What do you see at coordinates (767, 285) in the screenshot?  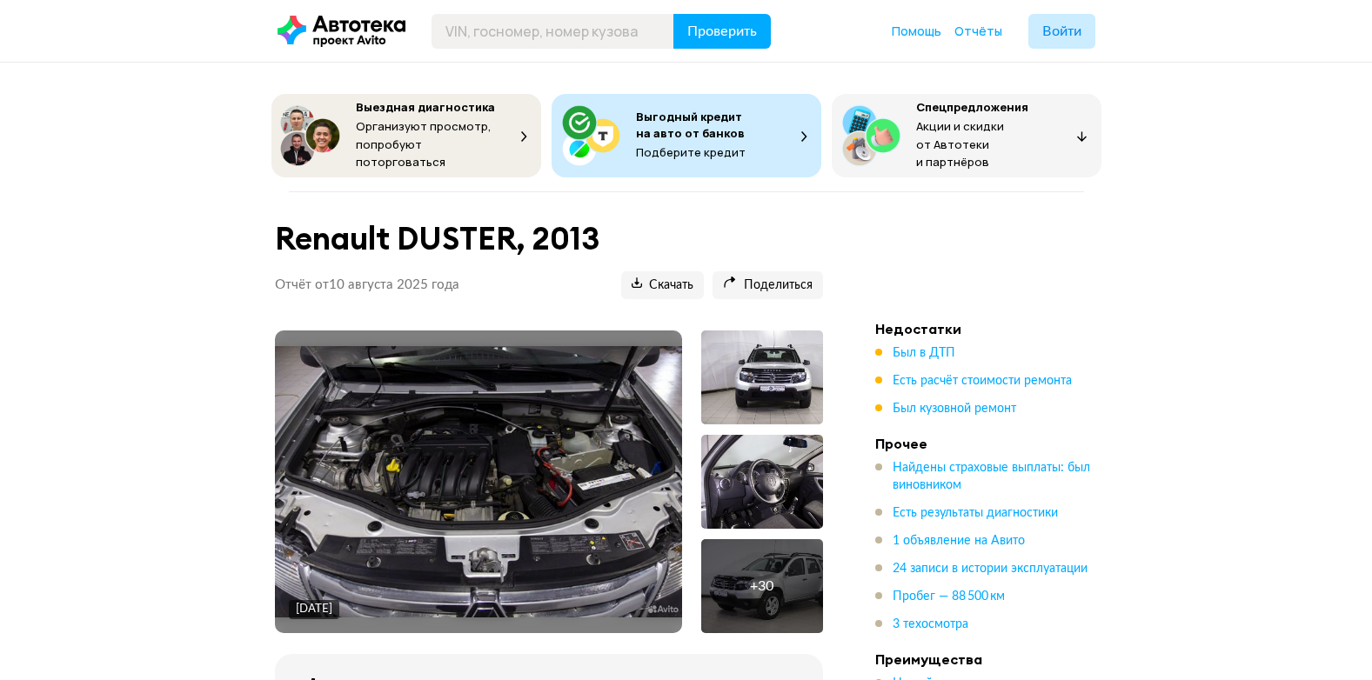 I see `span: Поделиться` at bounding box center [767, 285].